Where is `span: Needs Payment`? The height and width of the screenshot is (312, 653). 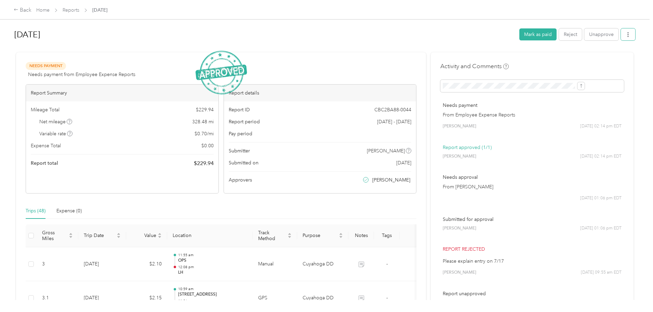 span: Needs Payment is located at coordinates (46, 66).